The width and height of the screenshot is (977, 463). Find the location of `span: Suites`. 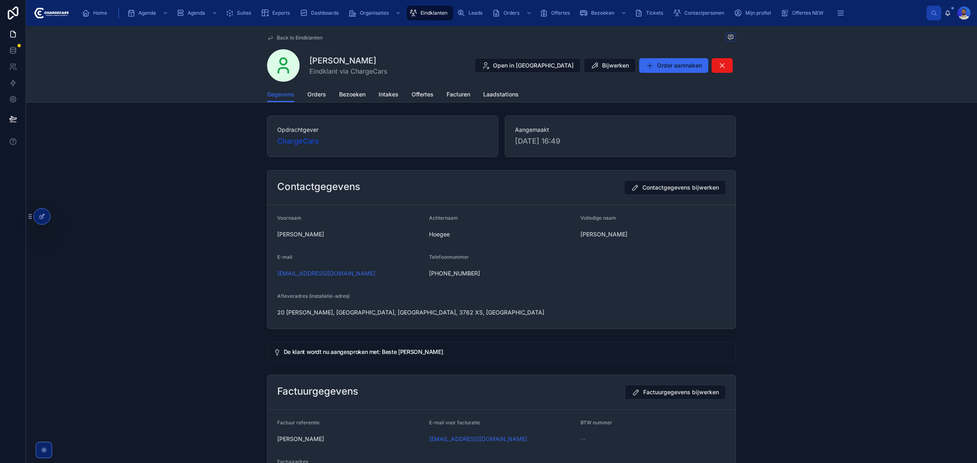

span: Suites is located at coordinates (244, 13).